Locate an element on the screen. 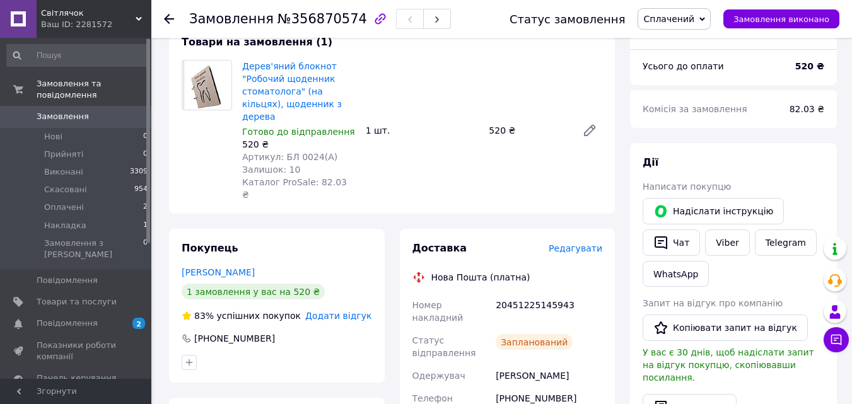  font: №356870574 is located at coordinates (322, 19).